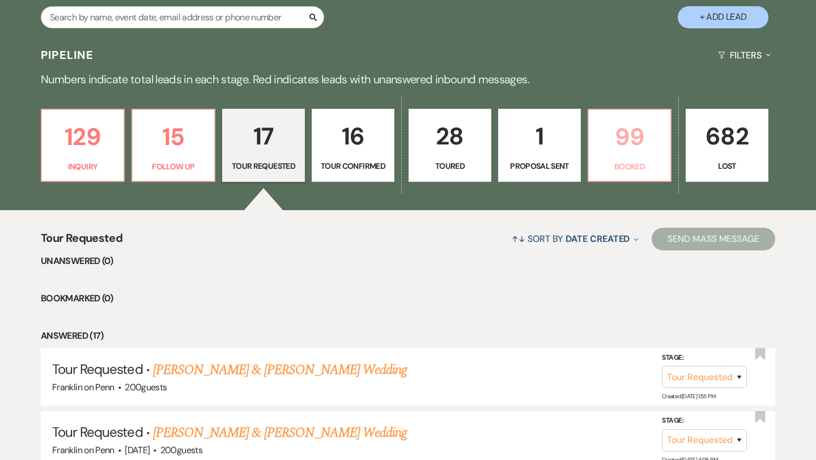  Describe the element at coordinates (450, 146) in the screenshot. I see `a: 28Toured` at that location.